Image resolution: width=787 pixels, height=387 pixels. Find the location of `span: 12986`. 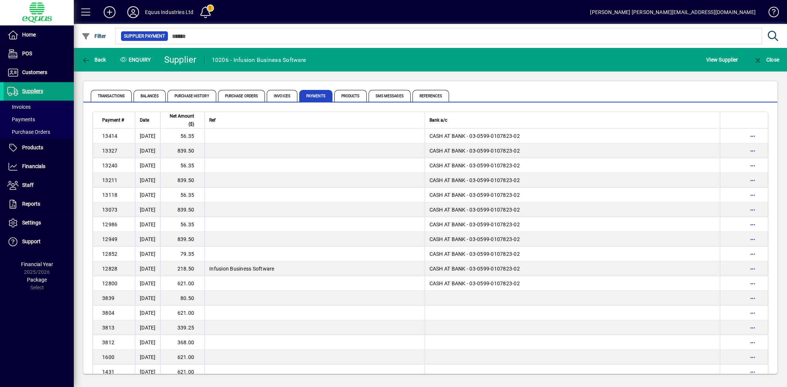

span: 12986 is located at coordinates (110, 225).